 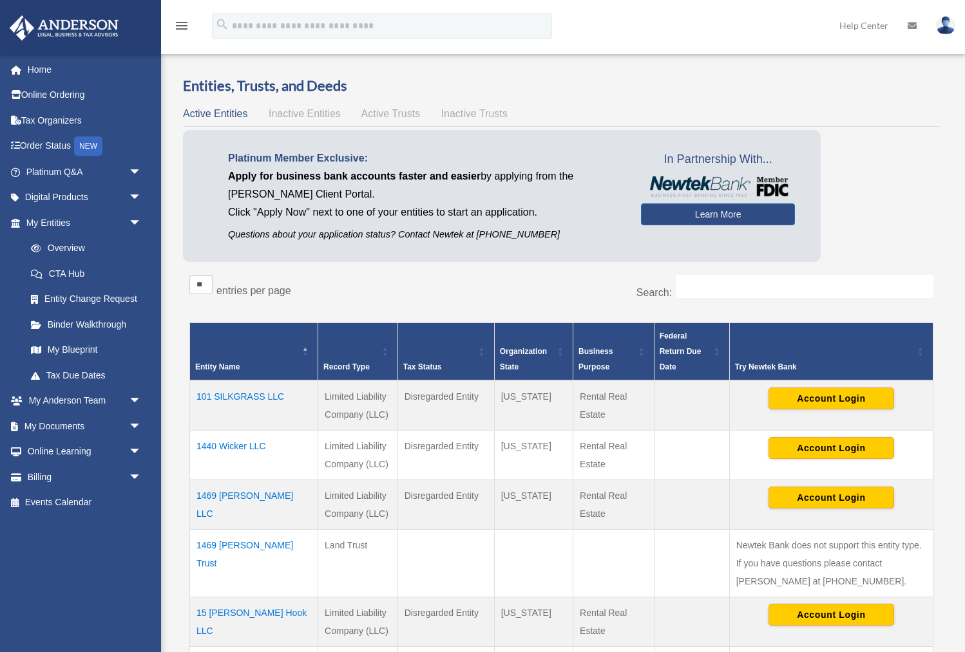 What do you see at coordinates (358, 563) in the screenshot?
I see `td: Land Trust` at bounding box center [358, 563].